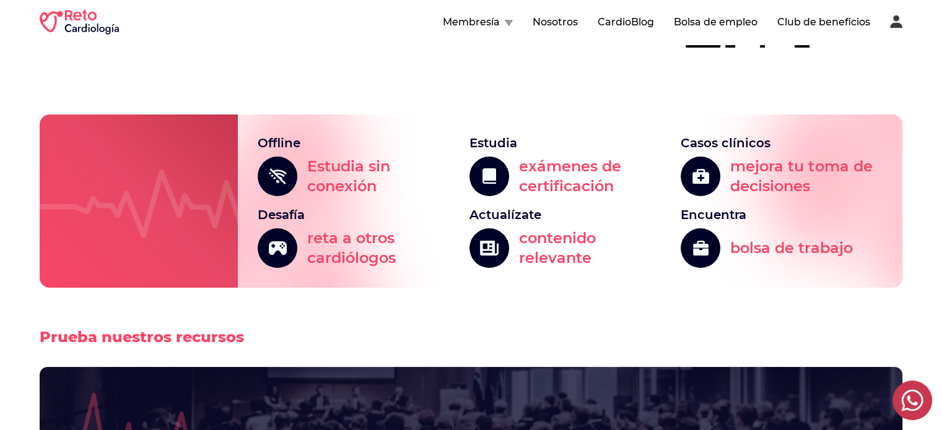 The width and height of the screenshot is (942, 430). What do you see at coordinates (715, 22) in the screenshot?
I see `button: Bolsa de empleo` at bounding box center [715, 22].